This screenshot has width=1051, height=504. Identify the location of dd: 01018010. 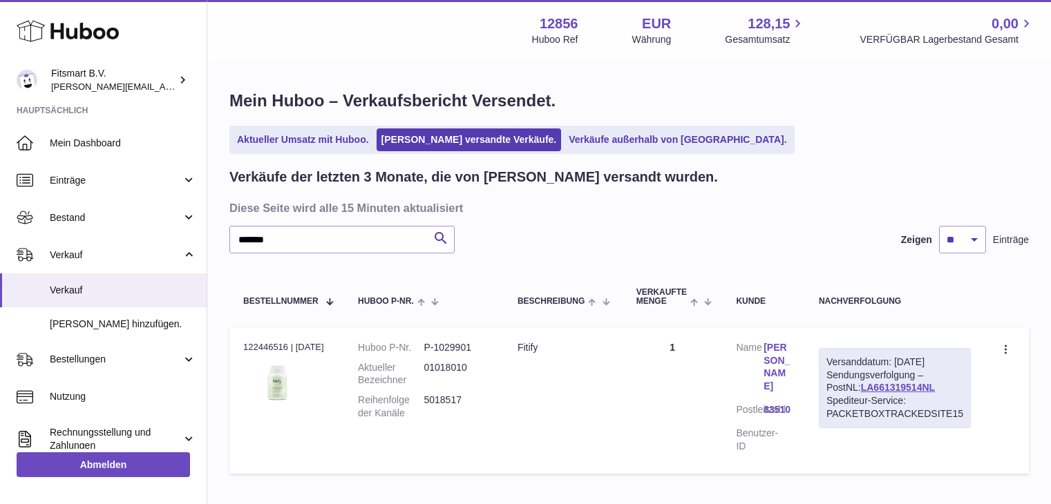
(456, 374).